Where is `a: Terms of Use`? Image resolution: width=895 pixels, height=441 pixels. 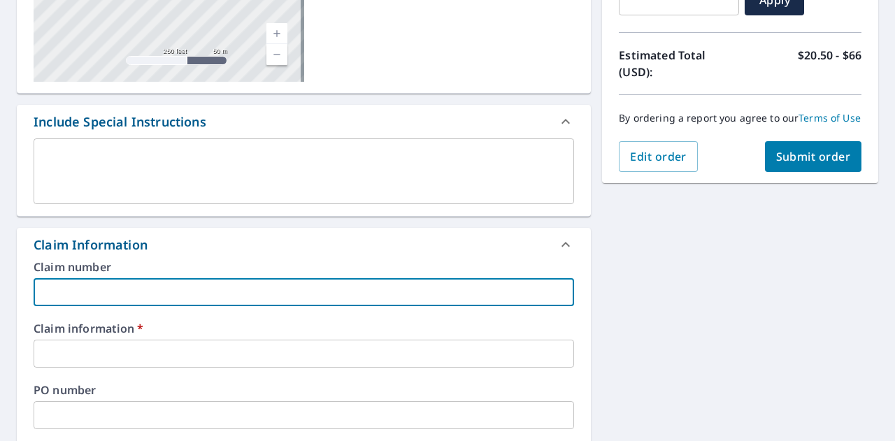 a: Terms of Use is located at coordinates (829, 117).